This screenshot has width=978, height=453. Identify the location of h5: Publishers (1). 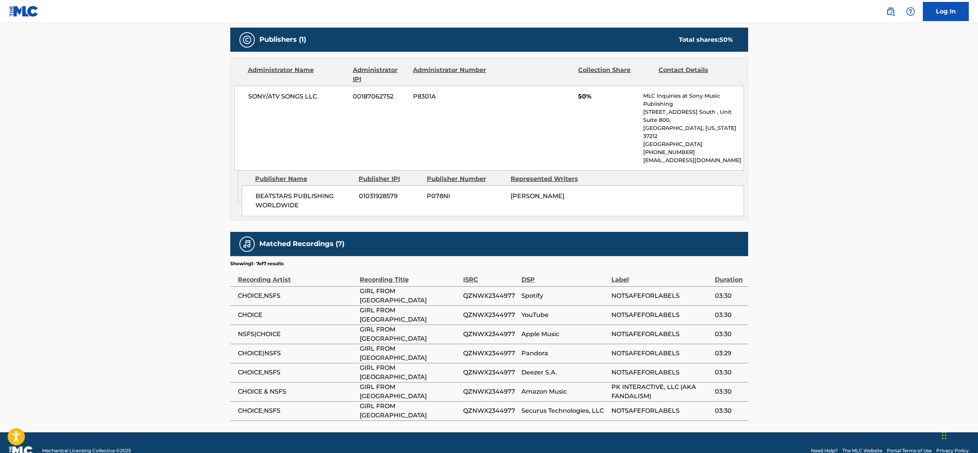
(283, 39).